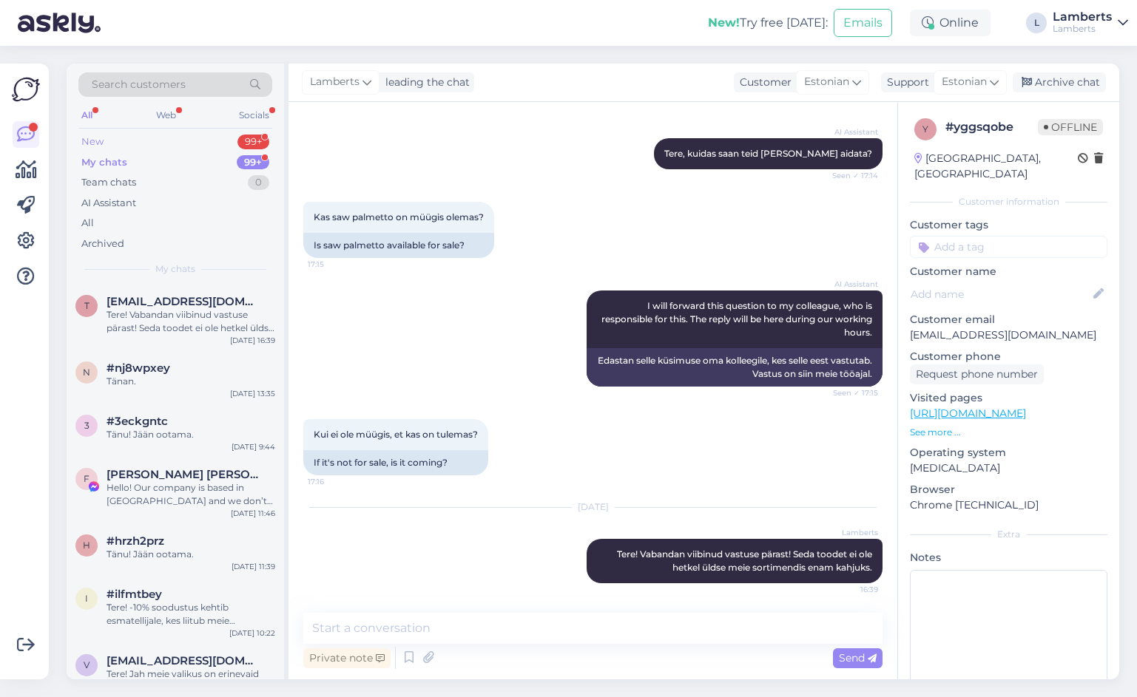 The height and width of the screenshot is (697, 1137). I want to click on div: Support, so click(904, 82).